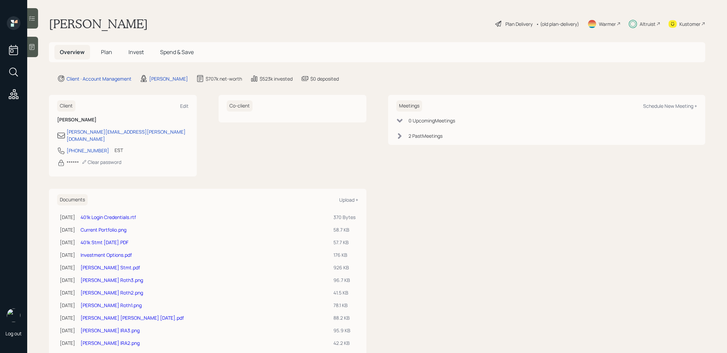  I want to click on div: Upload +, so click(349, 199).